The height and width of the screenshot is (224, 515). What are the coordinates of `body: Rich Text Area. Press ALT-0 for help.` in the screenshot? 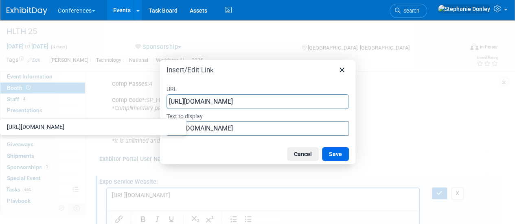 It's located at (156, 7).